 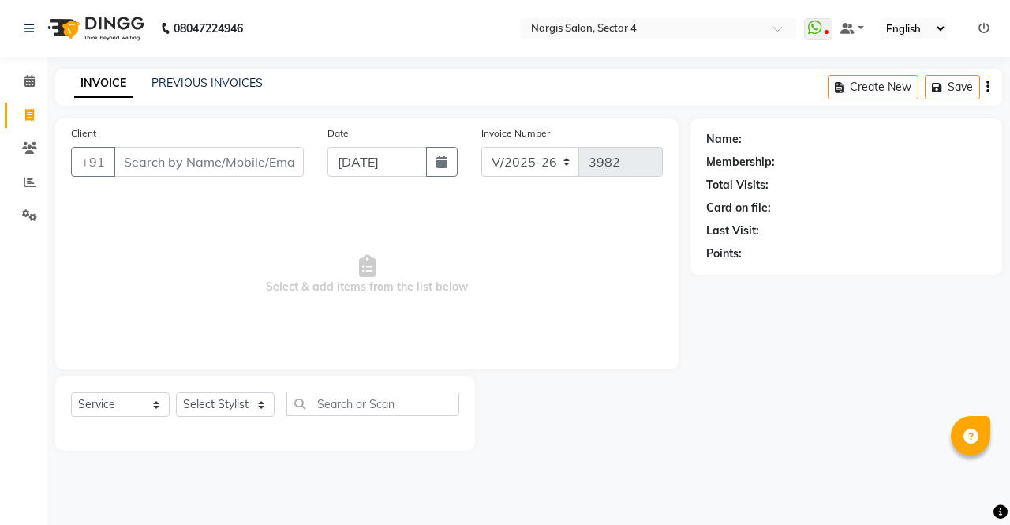 What do you see at coordinates (84, 133) in the screenshot?
I see `label: Client` at bounding box center [84, 133].